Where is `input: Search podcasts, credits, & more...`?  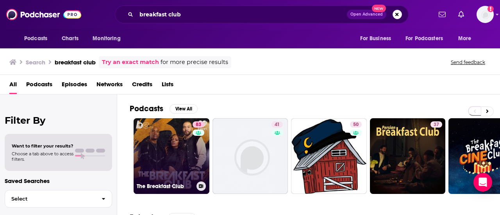 input: Search podcasts, credits, & more... is located at coordinates (241, 14).